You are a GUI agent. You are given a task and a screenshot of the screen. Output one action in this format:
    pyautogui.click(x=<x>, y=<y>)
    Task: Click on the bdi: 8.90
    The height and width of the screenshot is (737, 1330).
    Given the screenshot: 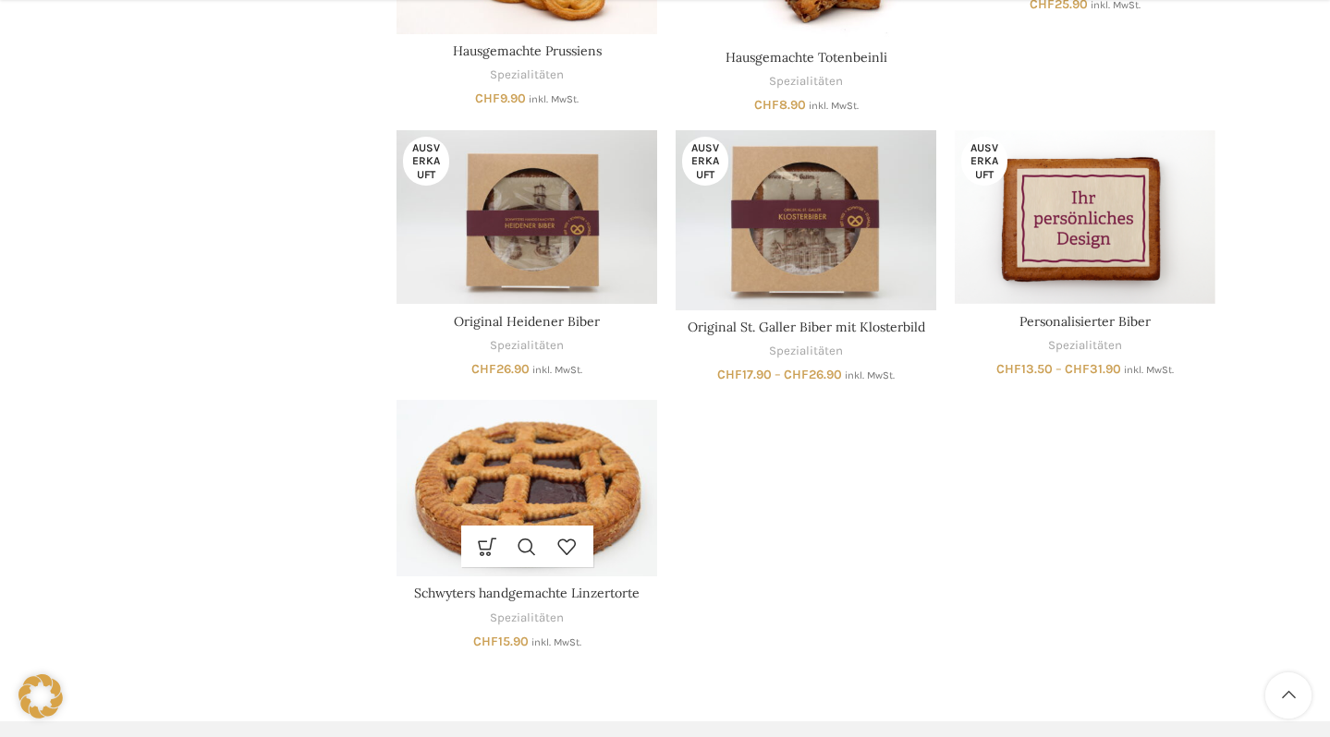 What is the action you would take?
    pyautogui.click(x=780, y=104)
    